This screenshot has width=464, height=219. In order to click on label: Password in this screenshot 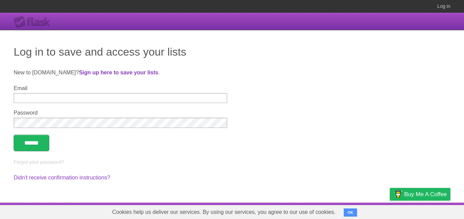, I will do `click(120, 113)`.